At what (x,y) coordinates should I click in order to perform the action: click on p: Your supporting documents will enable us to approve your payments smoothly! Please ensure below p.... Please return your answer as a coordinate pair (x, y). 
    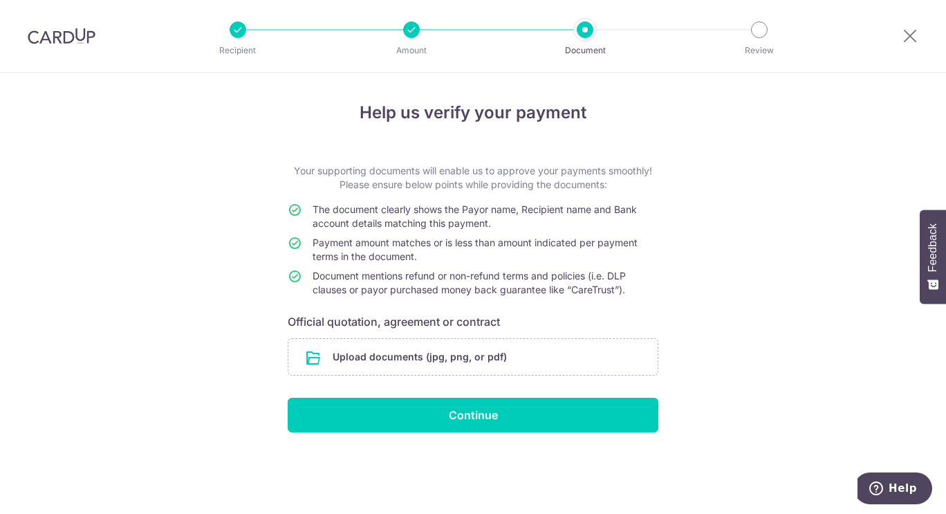
    Looking at the image, I should click on (473, 178).